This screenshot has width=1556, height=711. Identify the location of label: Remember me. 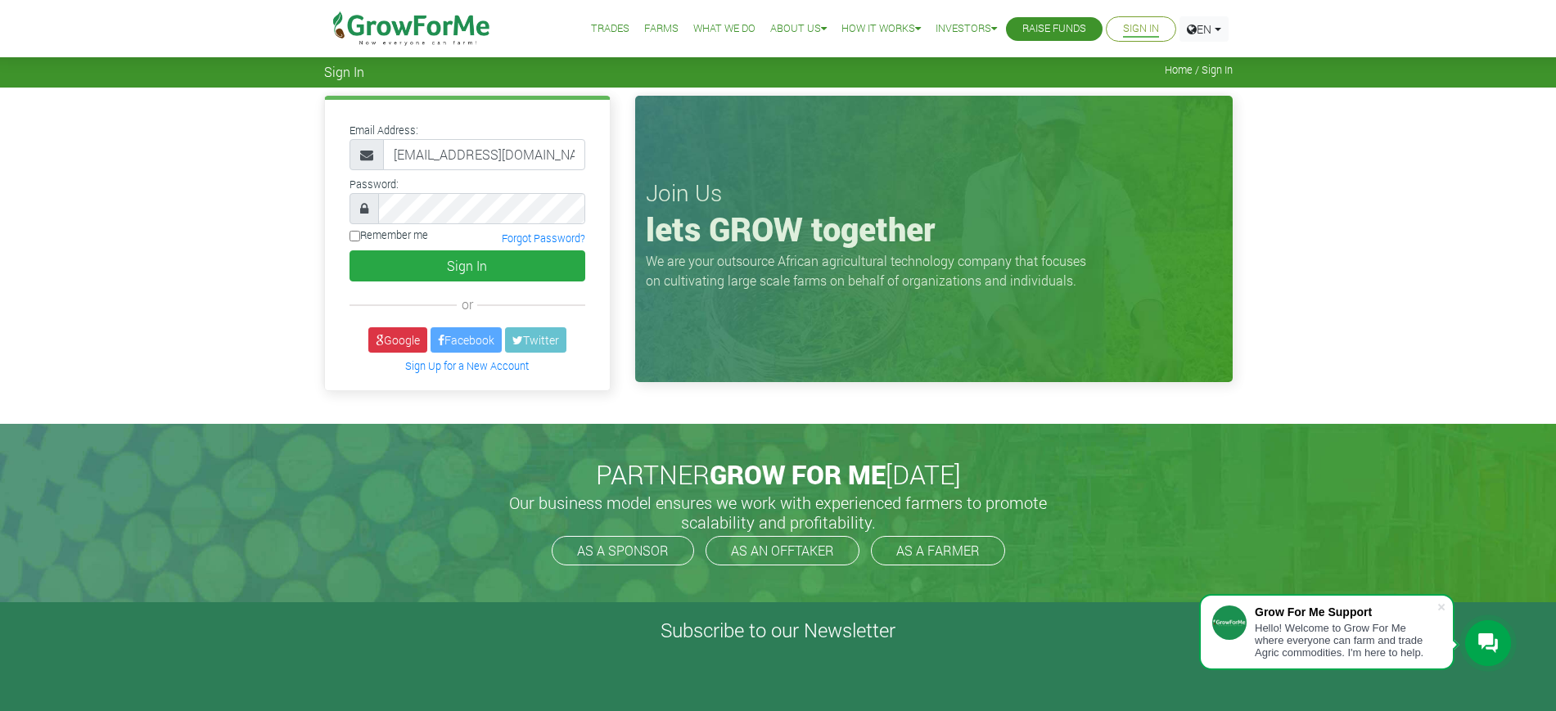
(389, 235).